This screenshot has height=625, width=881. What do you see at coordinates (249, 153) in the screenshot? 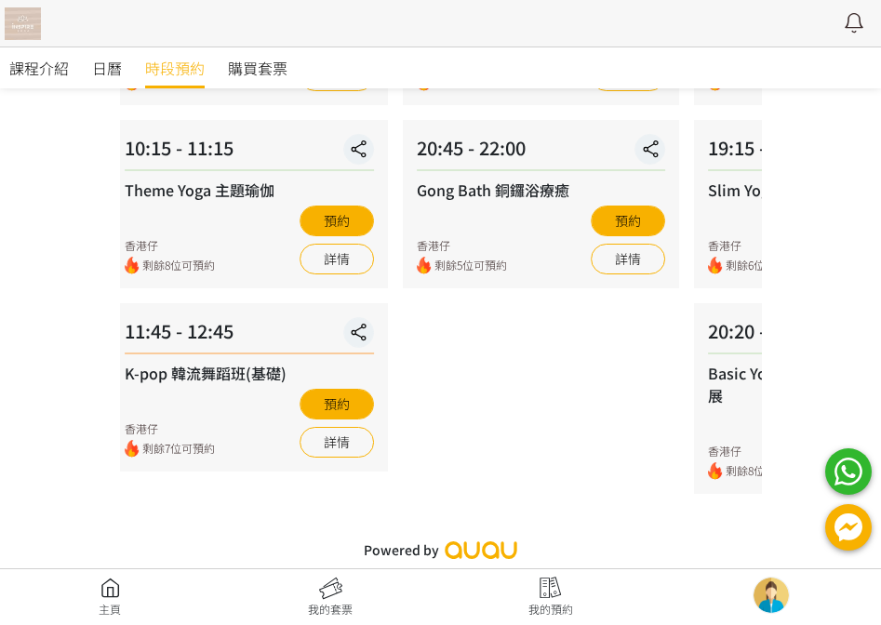
I see `div: 10:15 - 11:15` at bounding box center [249, 153].